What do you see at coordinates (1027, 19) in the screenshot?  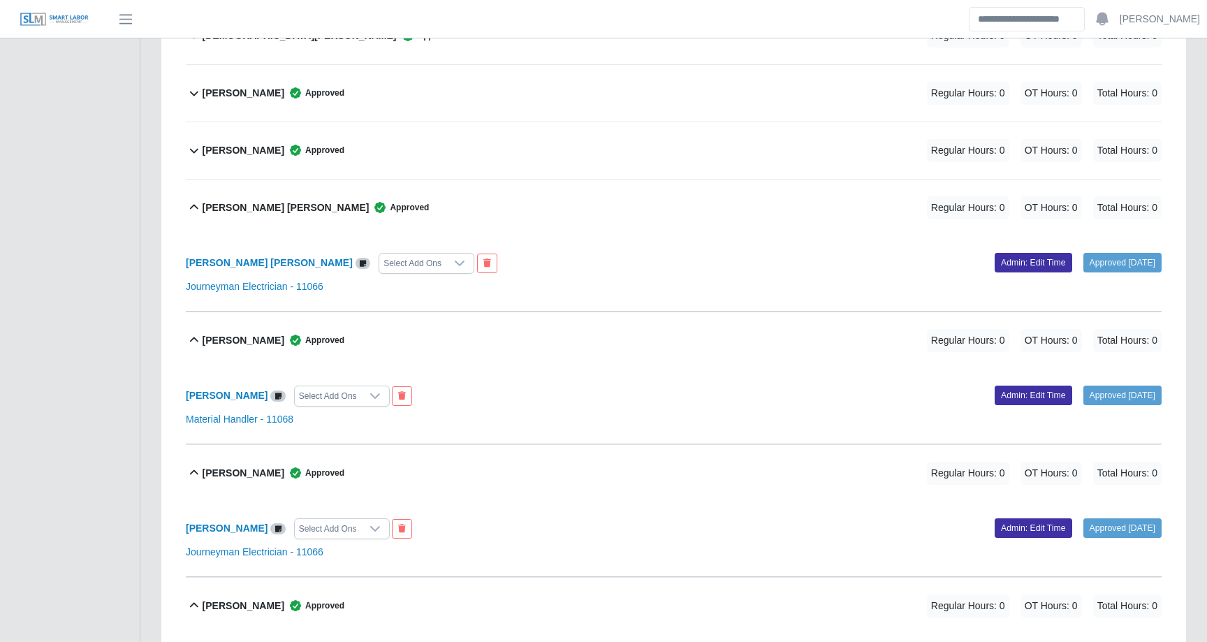 I see `input: Search` at bounding box center [1027, 19].